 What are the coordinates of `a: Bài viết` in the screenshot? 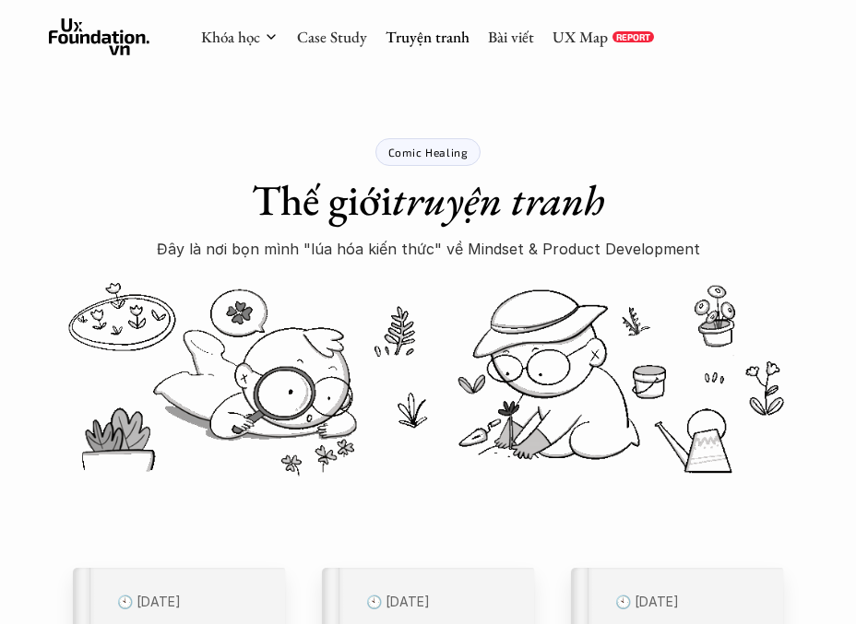 It's located at (511, 37).